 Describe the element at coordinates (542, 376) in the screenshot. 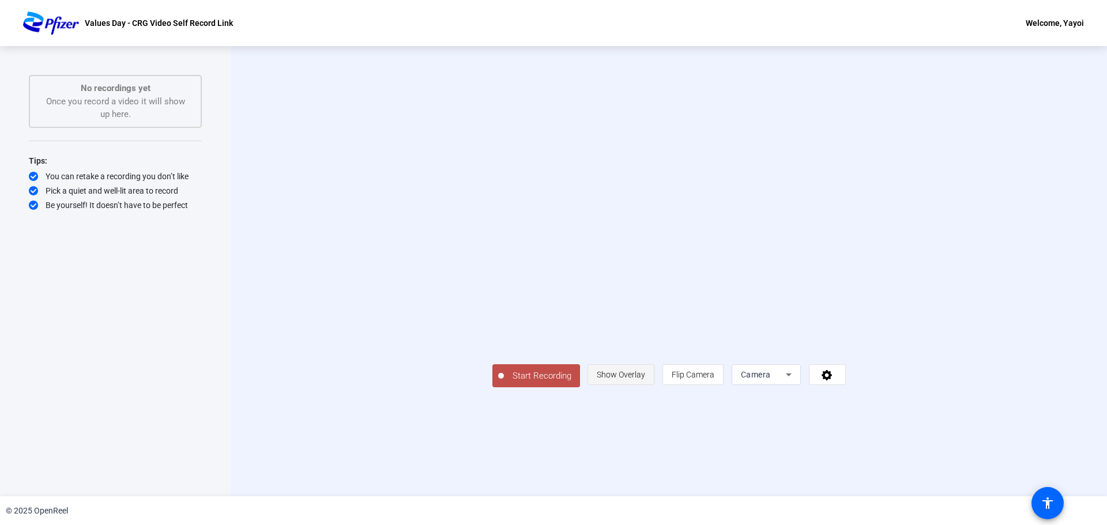

I see `span: Start Recording` at that location.